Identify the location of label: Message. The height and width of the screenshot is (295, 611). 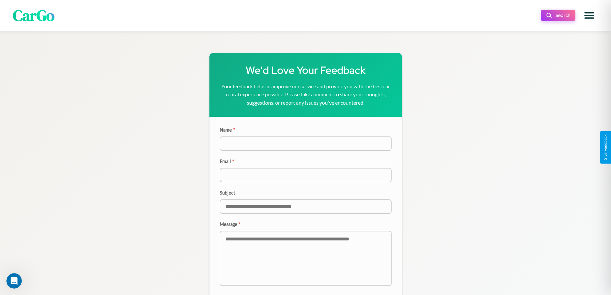
(305, 224).